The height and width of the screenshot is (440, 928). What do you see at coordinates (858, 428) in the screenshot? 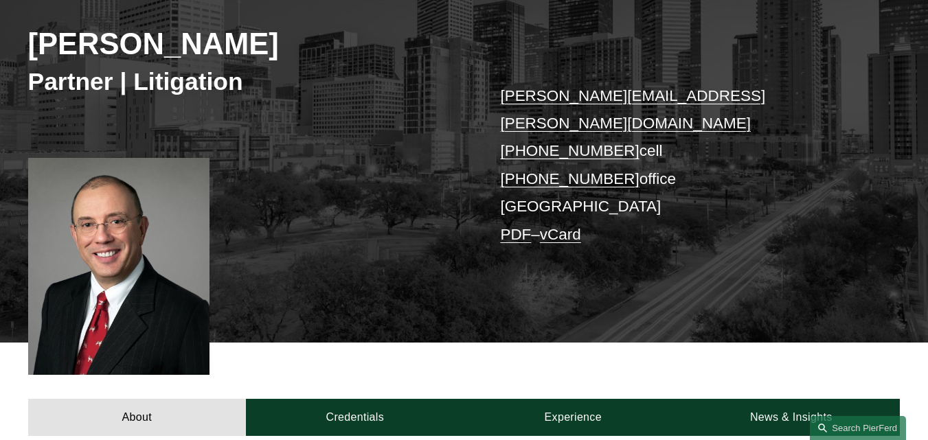
I see `a: Search this site` at bounding box center [858, 428].